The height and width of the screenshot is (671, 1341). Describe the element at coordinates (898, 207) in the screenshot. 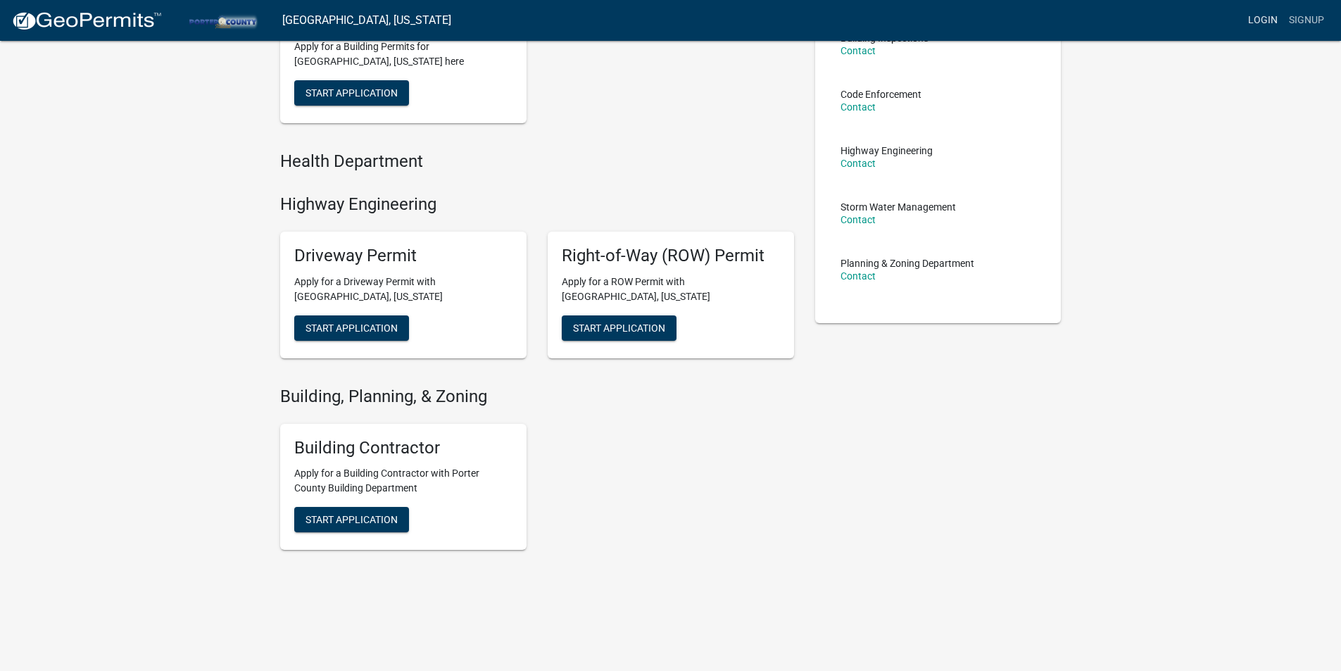

I see `p: Storm Water Management` at that location.